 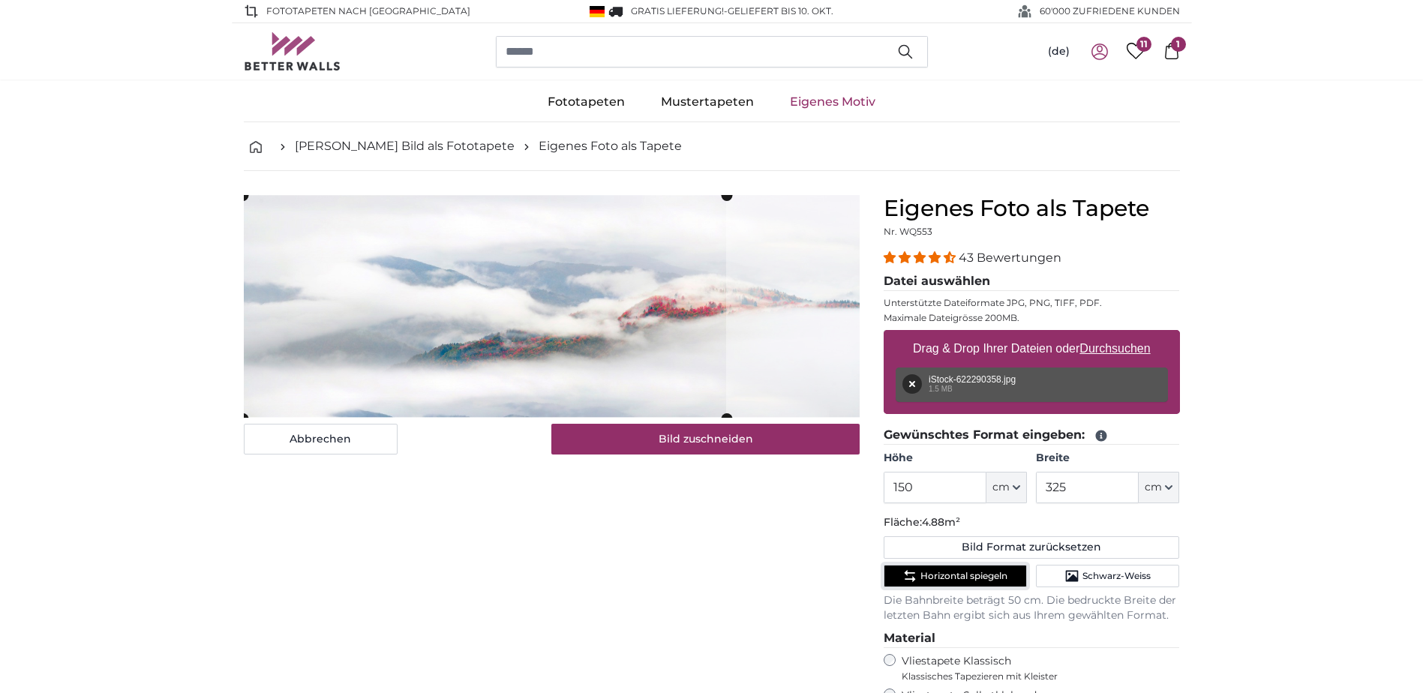 I want to click on button: Abbrechen, so click(x=320, y=439).